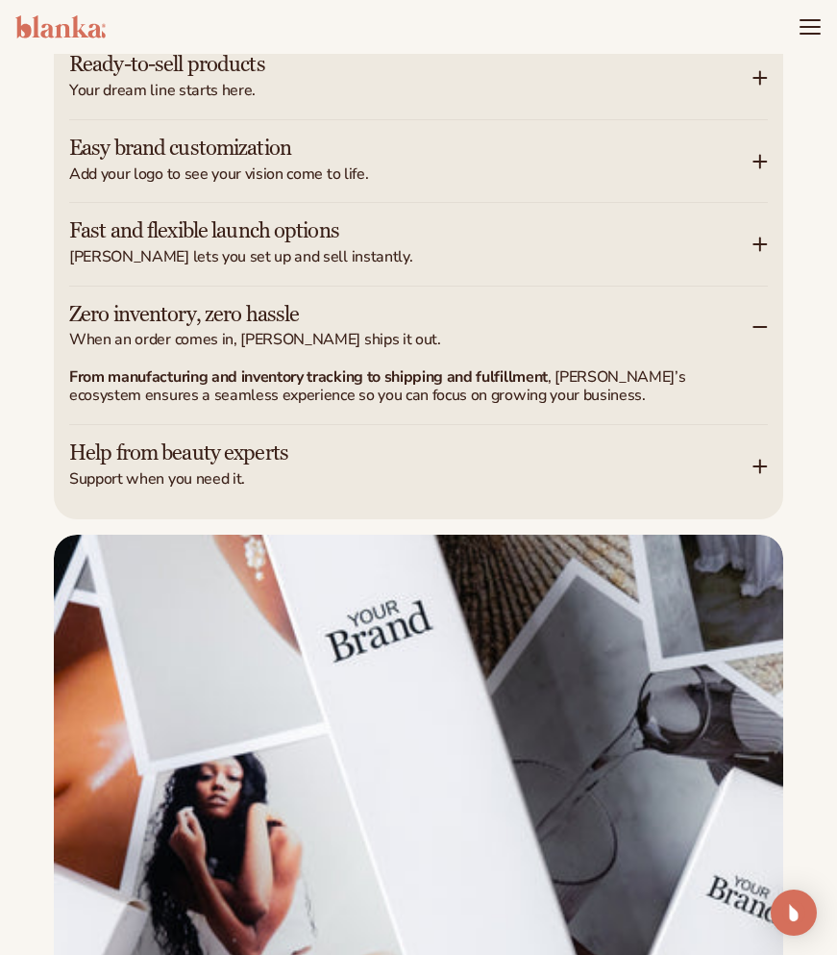 The height and width of the screenshot is (955, 837). I want to click on span: Add your logo to see your vision come to life., so click(410, 175).